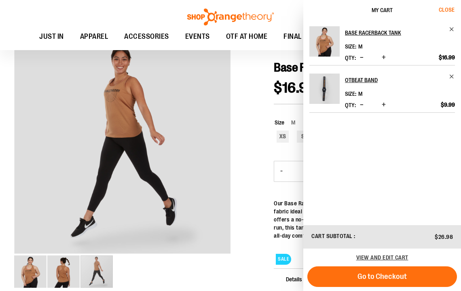  I want to click on div: image 1 of 3, so click(31, 272).